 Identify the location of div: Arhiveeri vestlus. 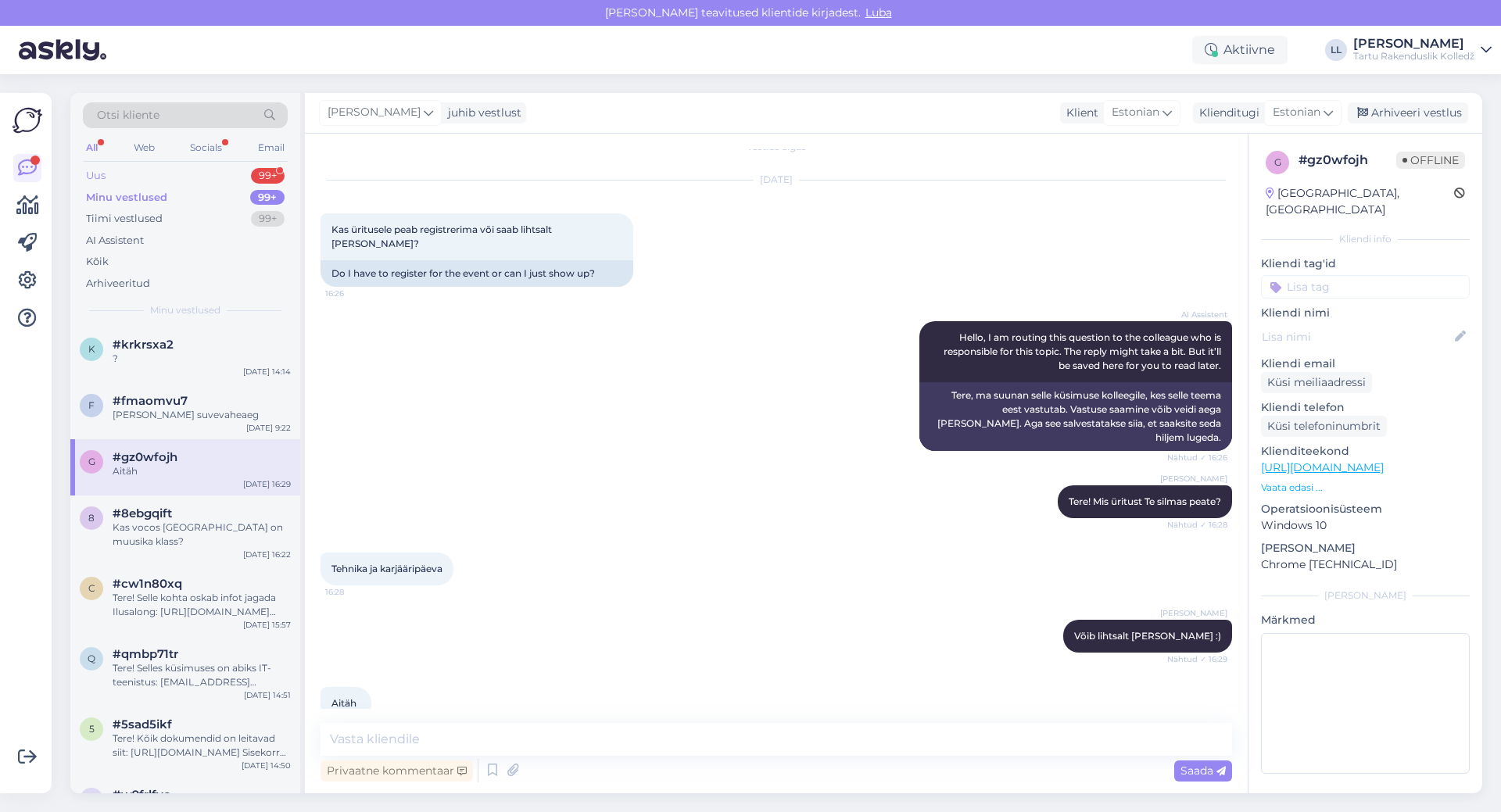
(1408, 113).